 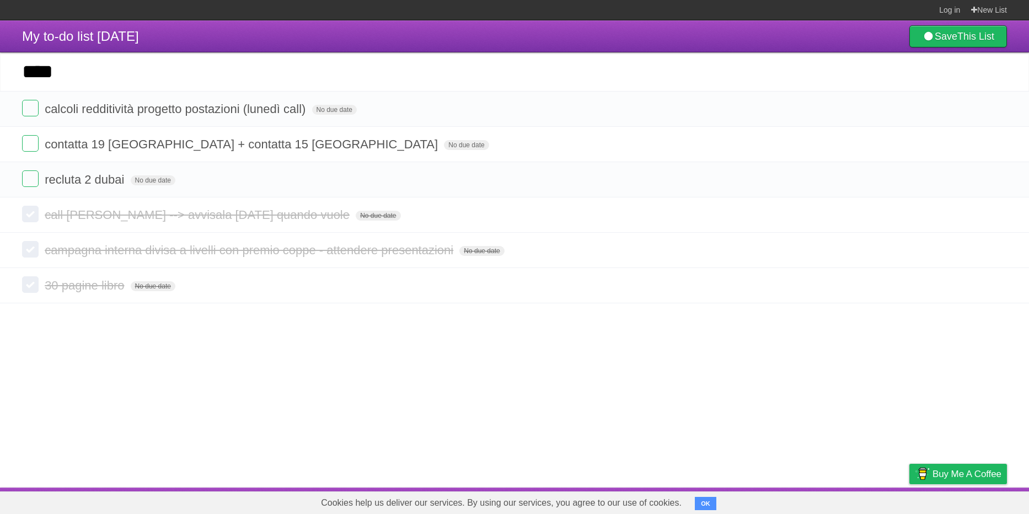 I want to click on a: Privacy, so click(x=909, y=501).